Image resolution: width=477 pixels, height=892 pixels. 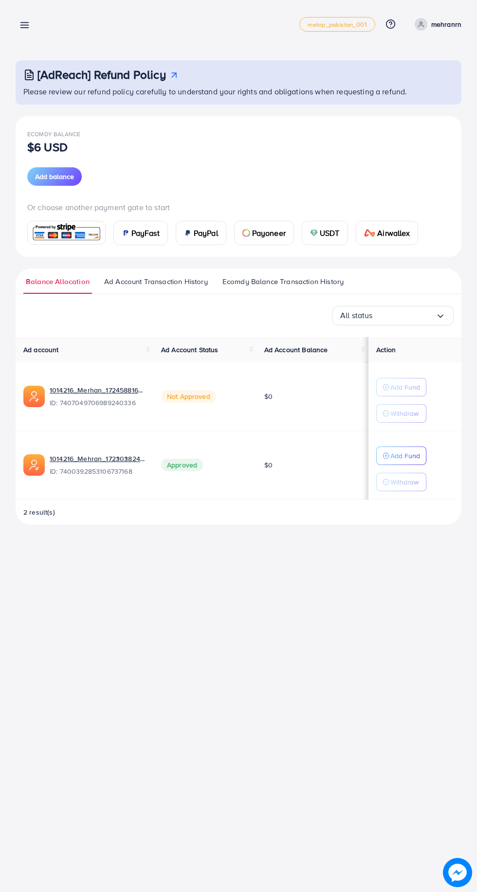 I want to click on span: PayPal, so click(x=206, y=233).